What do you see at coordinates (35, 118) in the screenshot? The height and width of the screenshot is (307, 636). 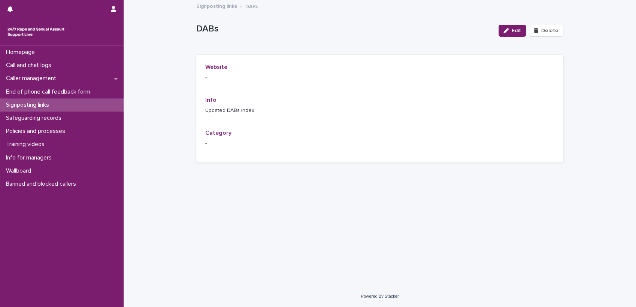 I see `p: Safeguarding records` at bounding box center [35, 118].